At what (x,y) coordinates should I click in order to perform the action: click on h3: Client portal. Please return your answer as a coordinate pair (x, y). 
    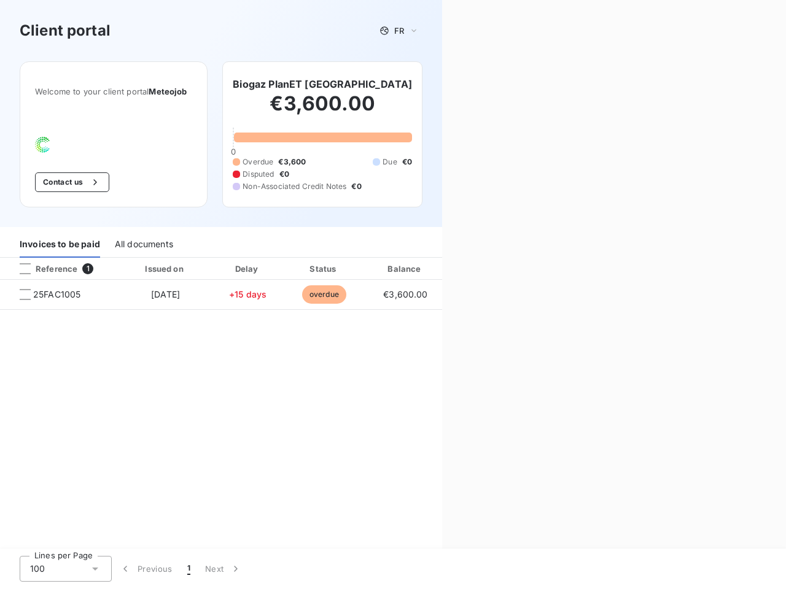
    Looking at the image, I should click on (65, 31).